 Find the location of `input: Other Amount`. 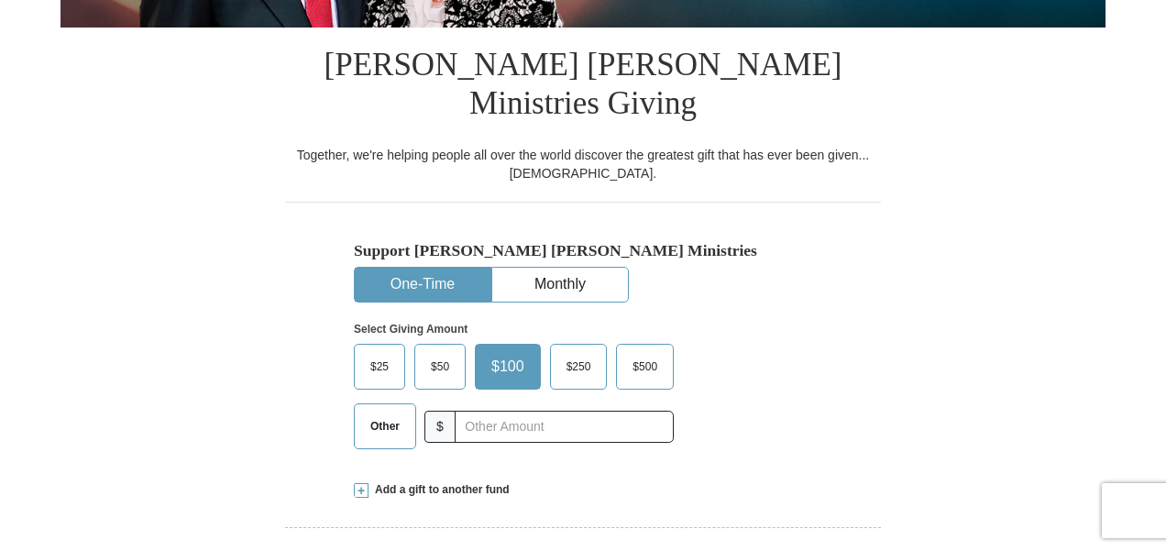

input: Other Amount is located at coordinates (564, 426).